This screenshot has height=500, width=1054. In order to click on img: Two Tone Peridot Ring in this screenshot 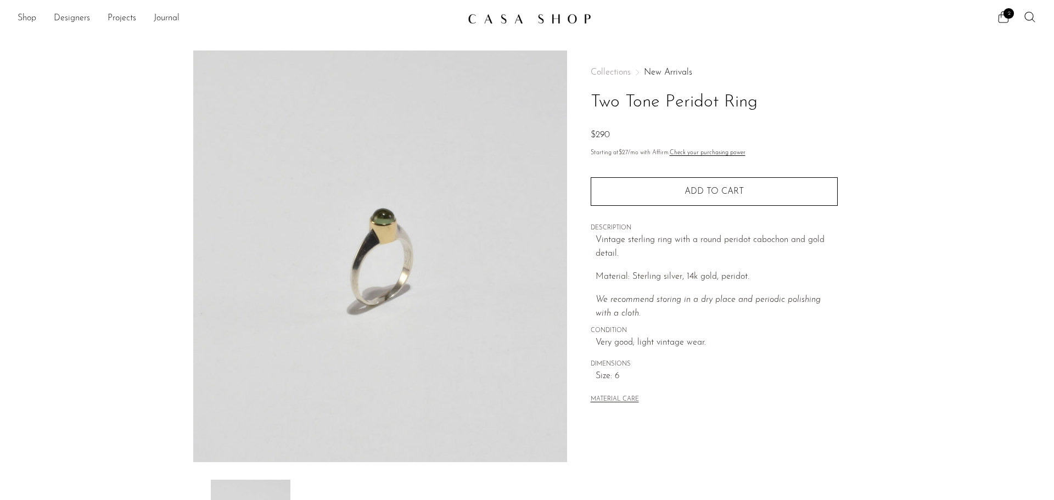, I will do `click(380, 256)`.